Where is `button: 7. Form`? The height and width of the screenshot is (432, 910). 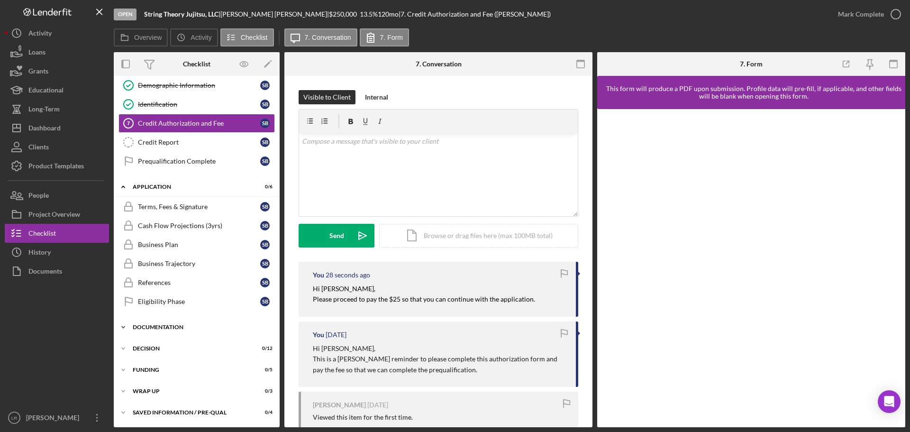 button: 7. Form is located at coordinates (385, 37).